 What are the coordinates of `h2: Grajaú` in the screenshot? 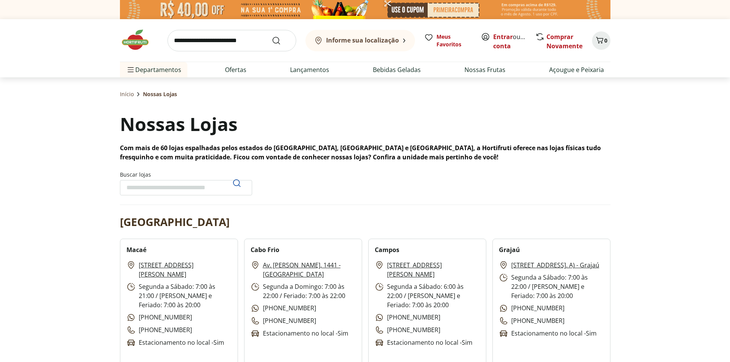 It's located at (509, 250).